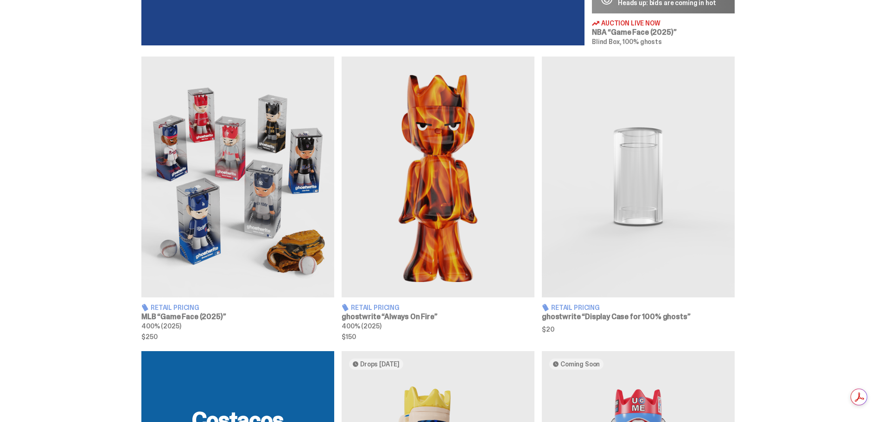  Describe the element at coordinates (638, 177) in the screenshot. I see `img: Display Case for 100% ghosts` at that location.